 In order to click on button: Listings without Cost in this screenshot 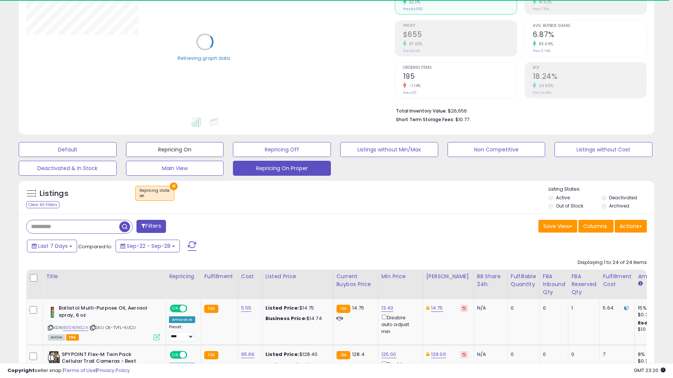, I will do `click(604, 150)`.